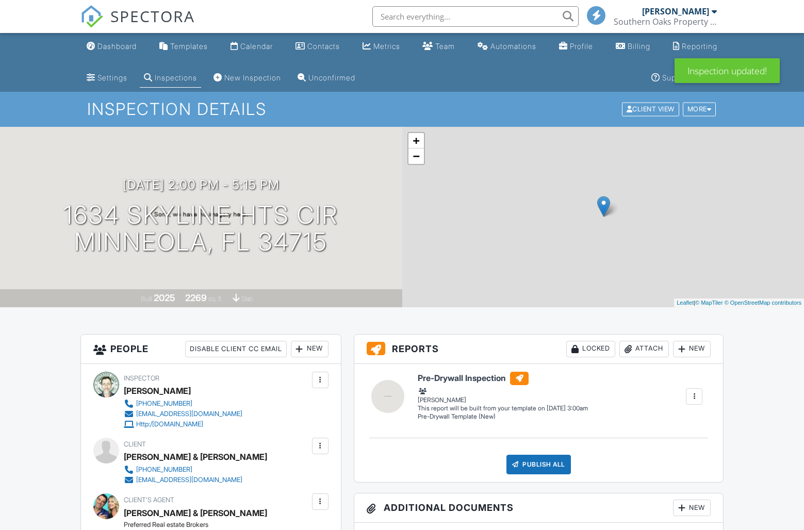 The height and width of the screenshot is (530, 804). I want to click on a: Reporting, so click(695, 46).